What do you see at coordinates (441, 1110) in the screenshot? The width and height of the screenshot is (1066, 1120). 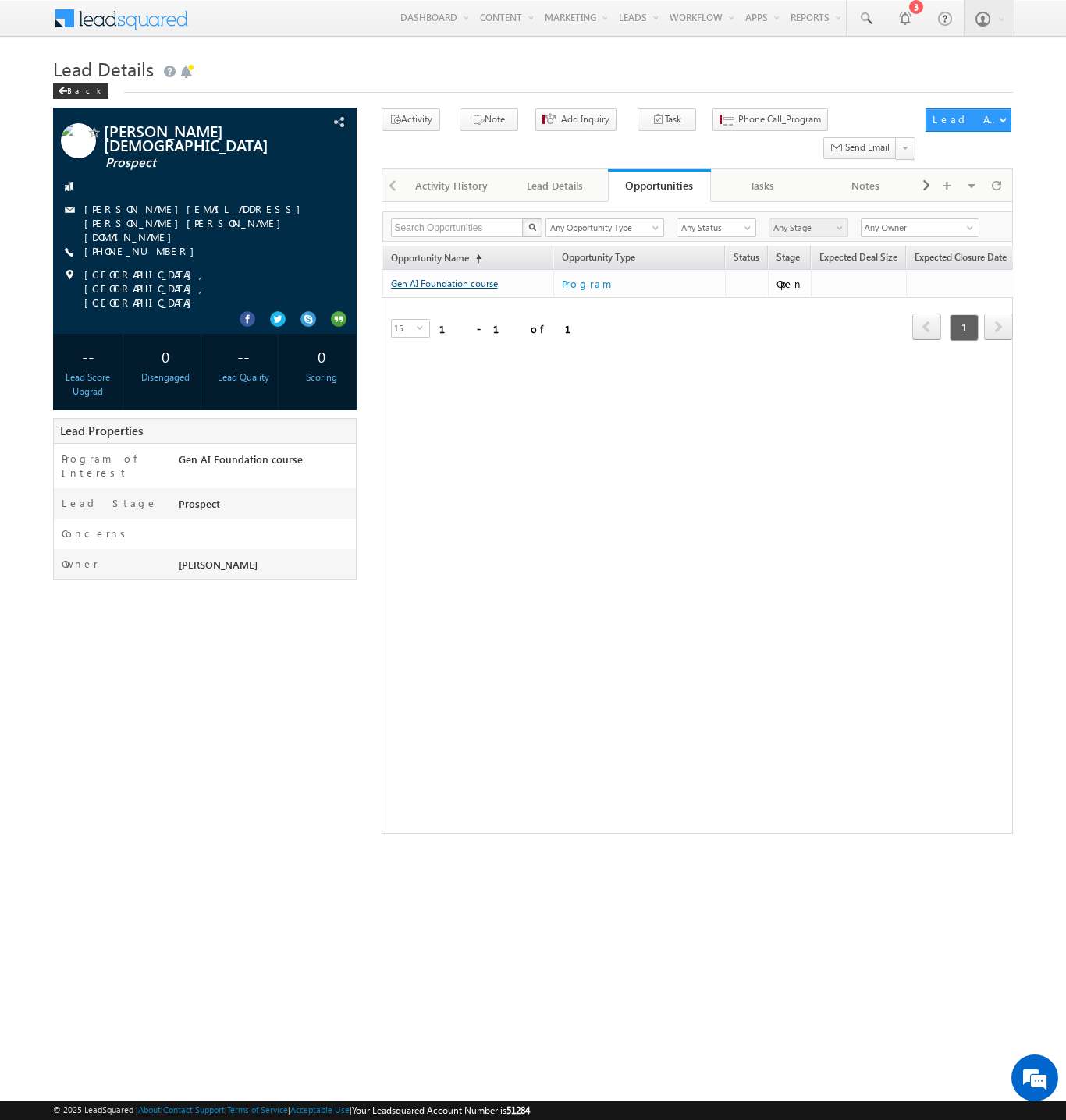 I see `span: Your Leadsquared Account Number is` at bounding box center [441, 1110].